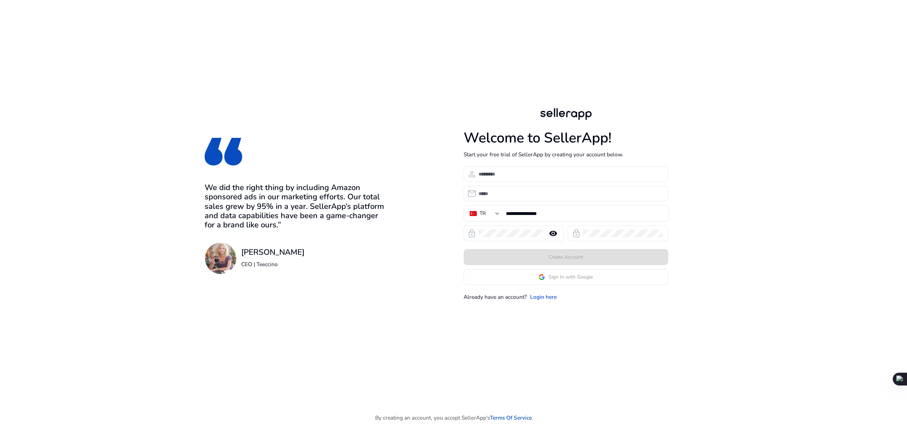 Image resolution: width=907 pixels, height=426 pixels. Describe the element at coordinates (553, 233) in the screenshot. I see `mat-icon: remove_red_eye` at that location.